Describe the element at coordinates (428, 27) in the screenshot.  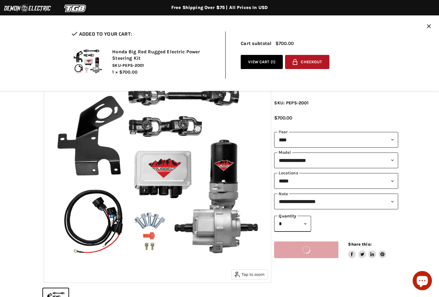
I see `button: Close` at that location.